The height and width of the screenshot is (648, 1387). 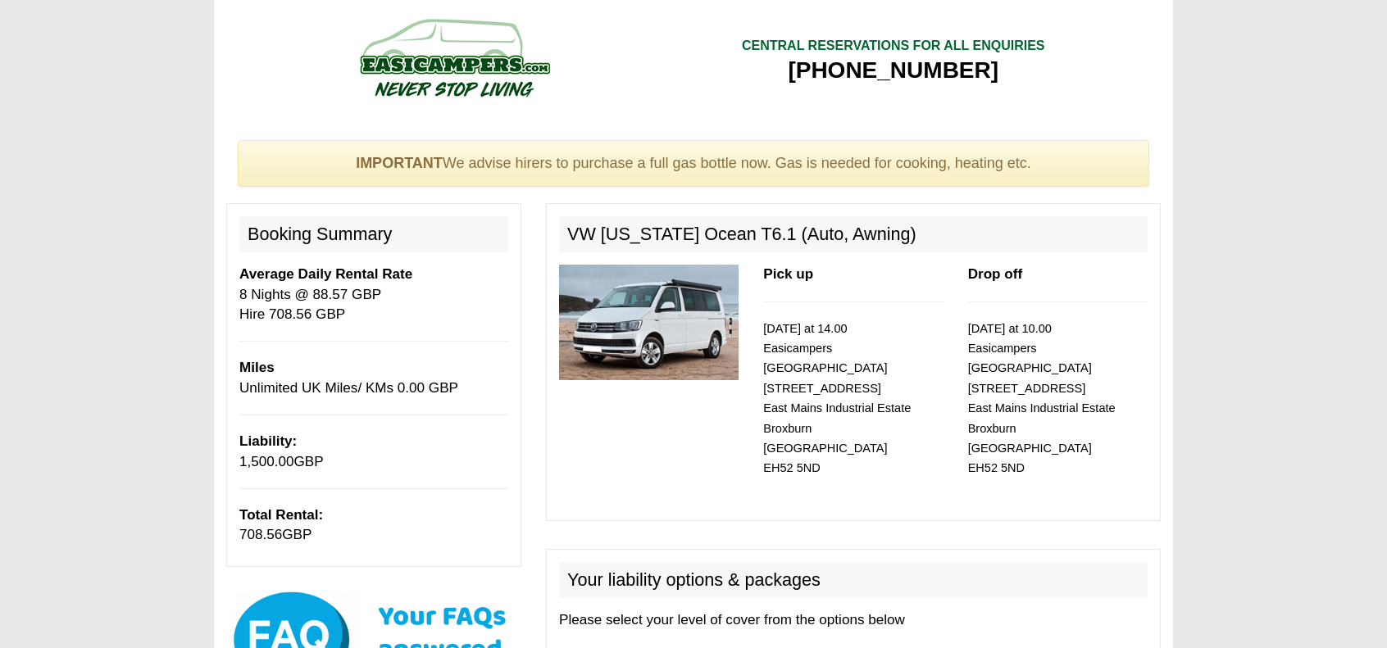 I want to click on b: Miles, so click(x=257, y=367).